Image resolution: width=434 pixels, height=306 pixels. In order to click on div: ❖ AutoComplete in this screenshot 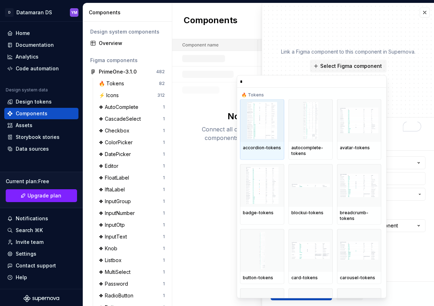, I will do `click(120, 107)`.